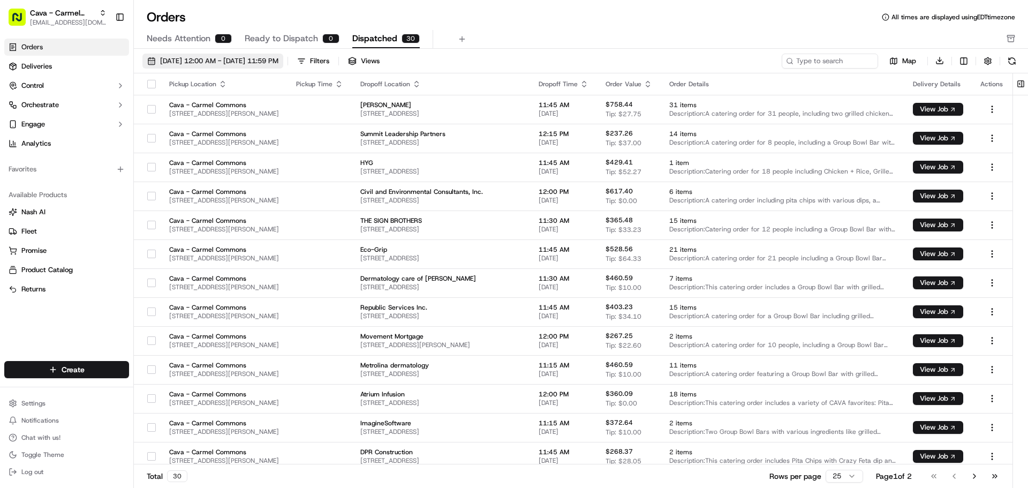  What do you see at coordinates (992, 84) in the screenshot?
I see `div: Actions` at bounding box center [992, 84].